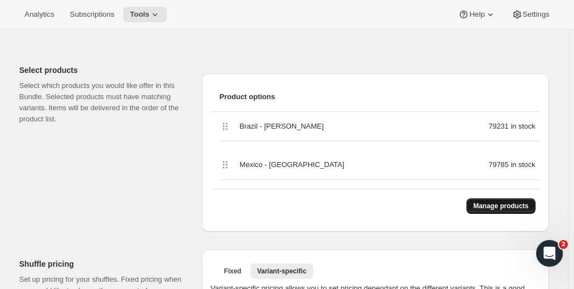 This screenshot has height=289, width=574. I want to click on h2: Select products, so click(101, 70).